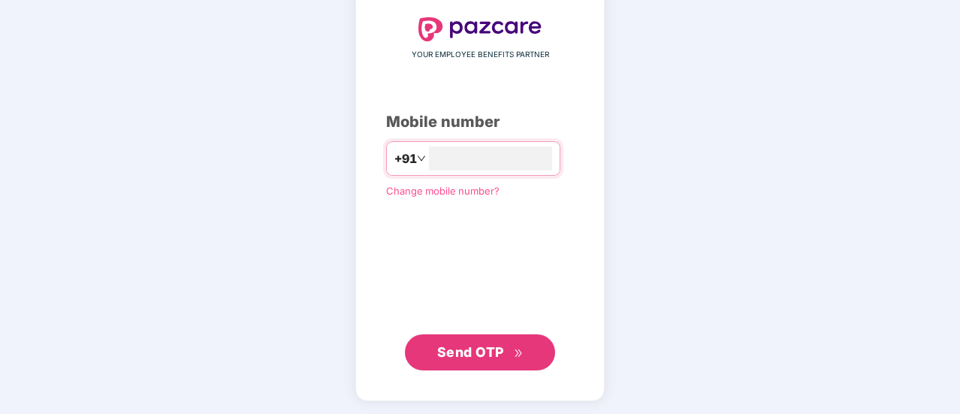  I want to click on a: Change mobile number?, so click(443, 191).